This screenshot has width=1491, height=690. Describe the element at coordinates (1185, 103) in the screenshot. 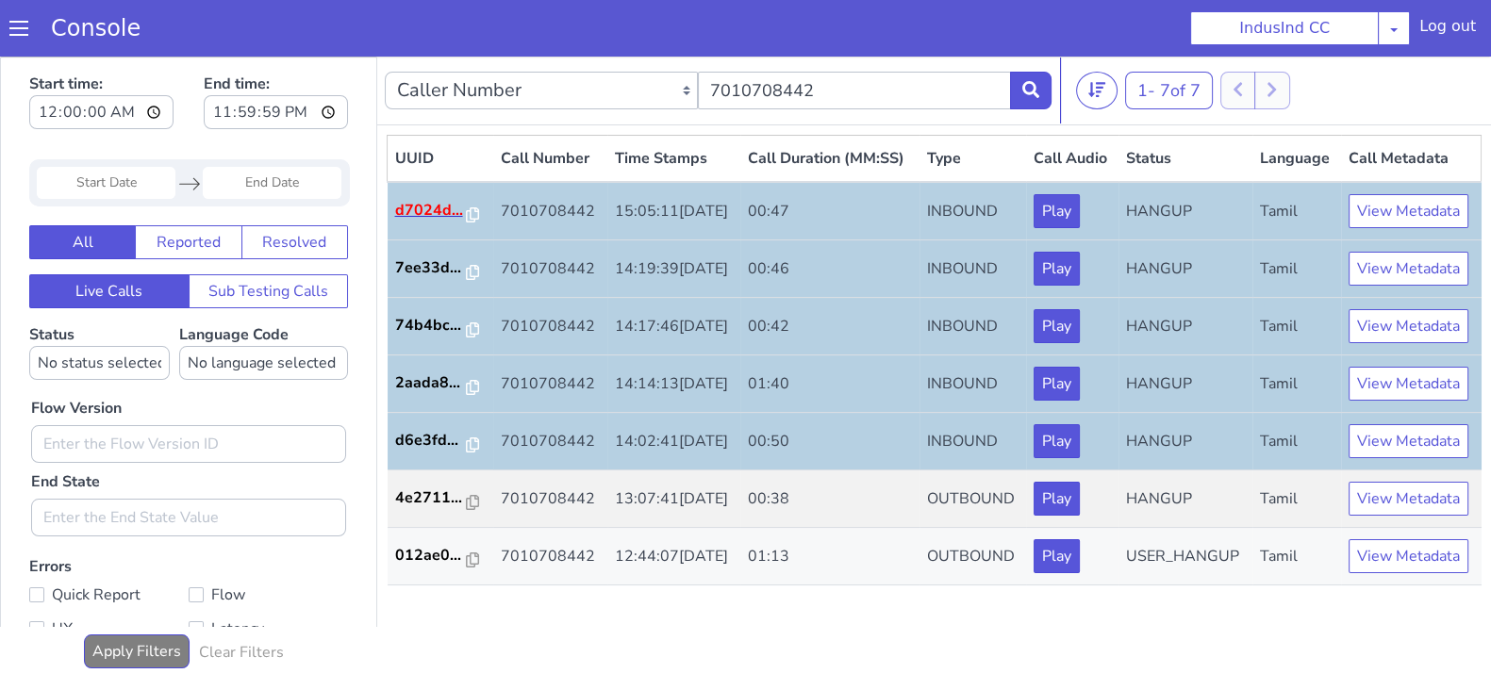

I see `th: Status` at that location.